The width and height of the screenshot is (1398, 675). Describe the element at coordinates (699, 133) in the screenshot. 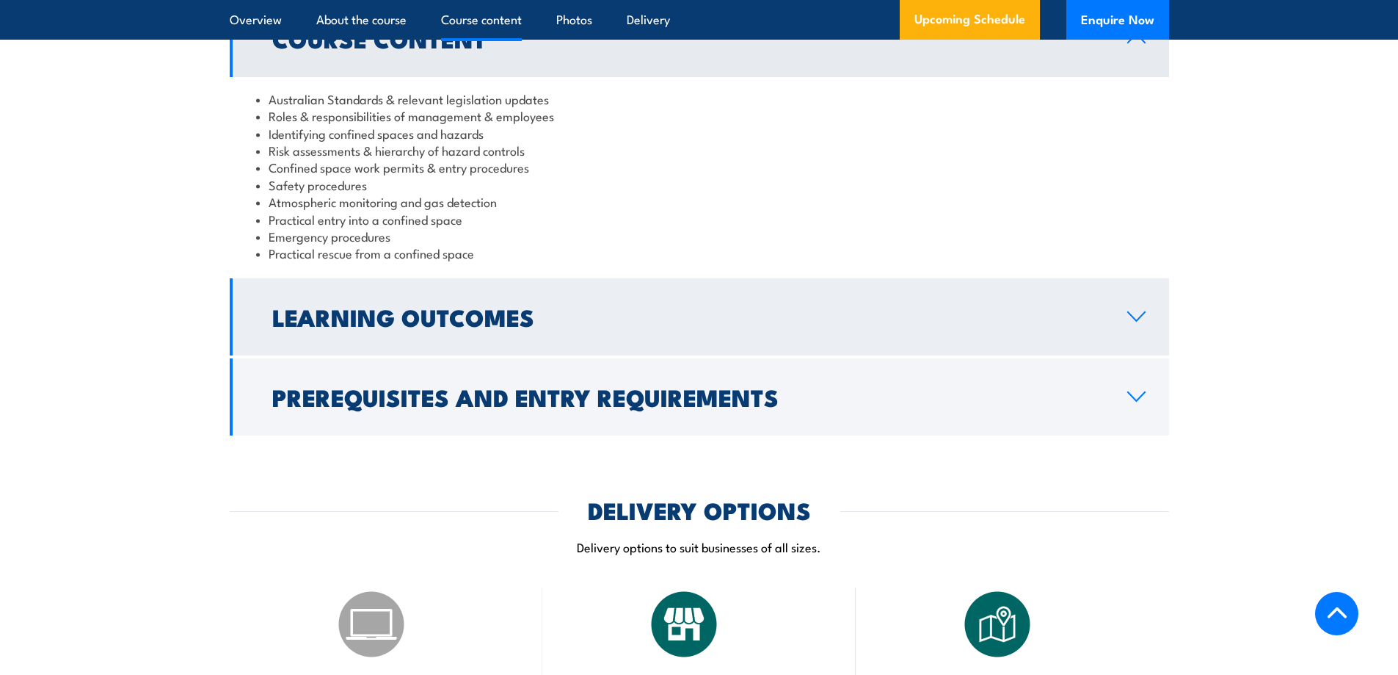

I see `li: Identifying confined spaces and hazards` at that location.